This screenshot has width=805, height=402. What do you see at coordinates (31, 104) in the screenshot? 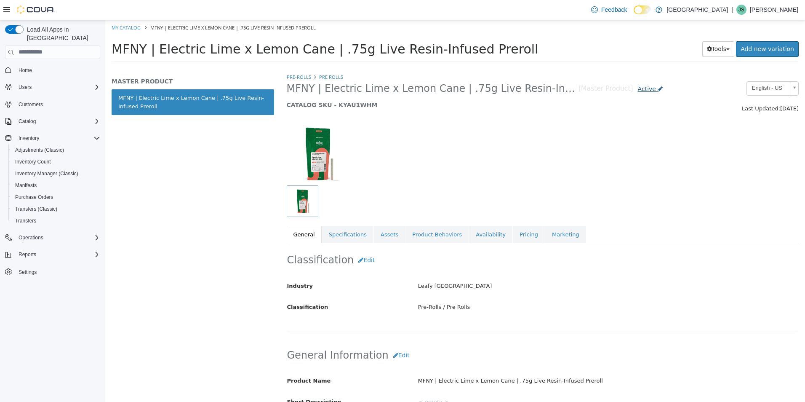
I see `a: Customers` at bounding box center [31, 104].